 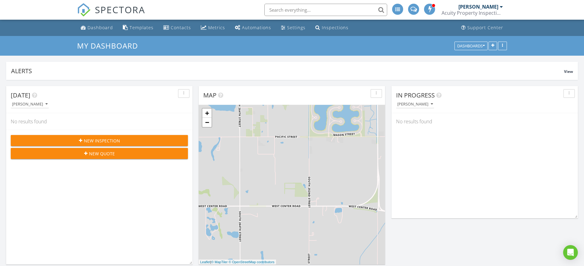 What do you see at coordinates (110, 45) in the screenshot?
I see `a: My Dashboard` at bounding box center [110, 45].